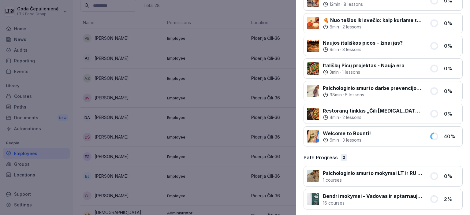 This screenshot has width=470, height=215. What do you see at coordinates (452, 136) in the screenshot?
I see `p: 40 %` at bounding box center [452, 136].